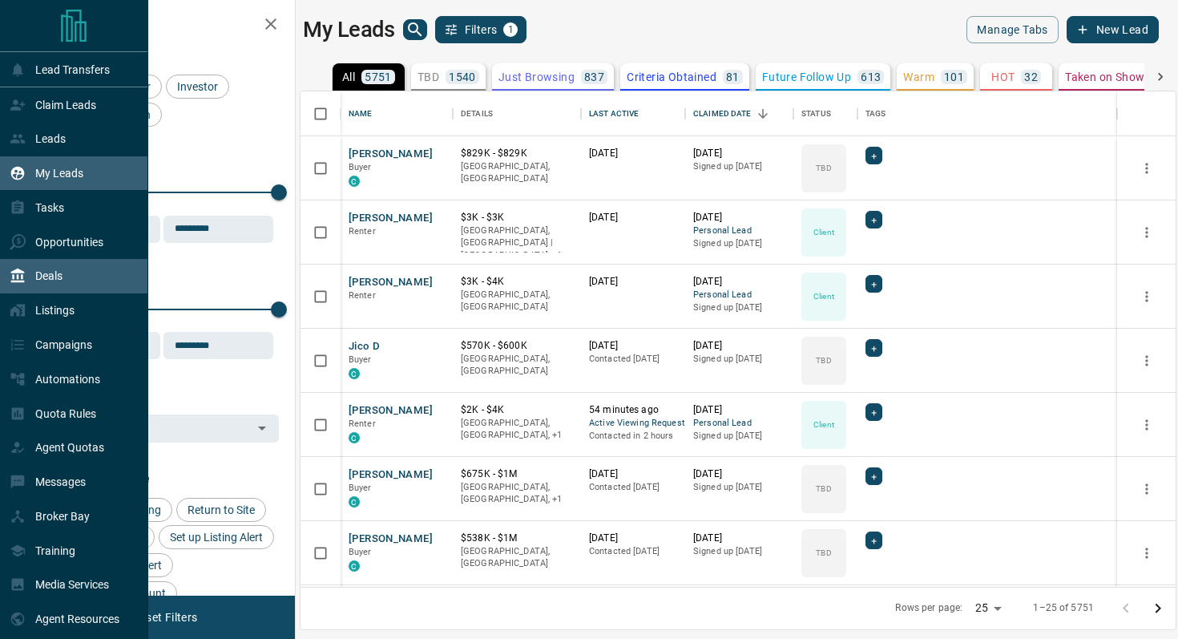 The width and height of the screenshot is (1178, 639). What do you see at coordinates (517, 281) in the screenshot?
I see `p: $3K - $4K` at bounding box center [517, 281].